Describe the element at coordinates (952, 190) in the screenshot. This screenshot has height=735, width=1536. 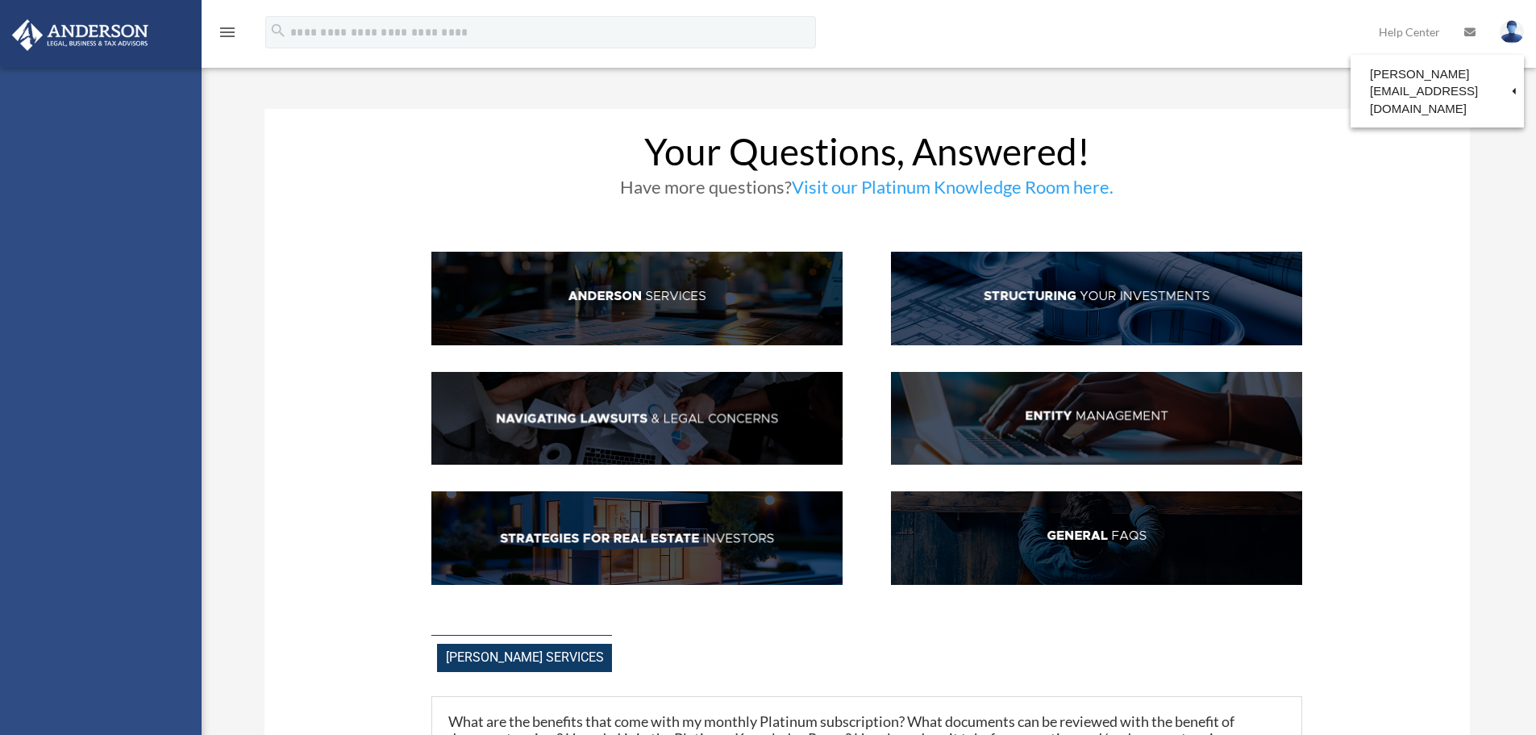
I see `a: Visit our Platinum Knowledge Room here.` at that location.